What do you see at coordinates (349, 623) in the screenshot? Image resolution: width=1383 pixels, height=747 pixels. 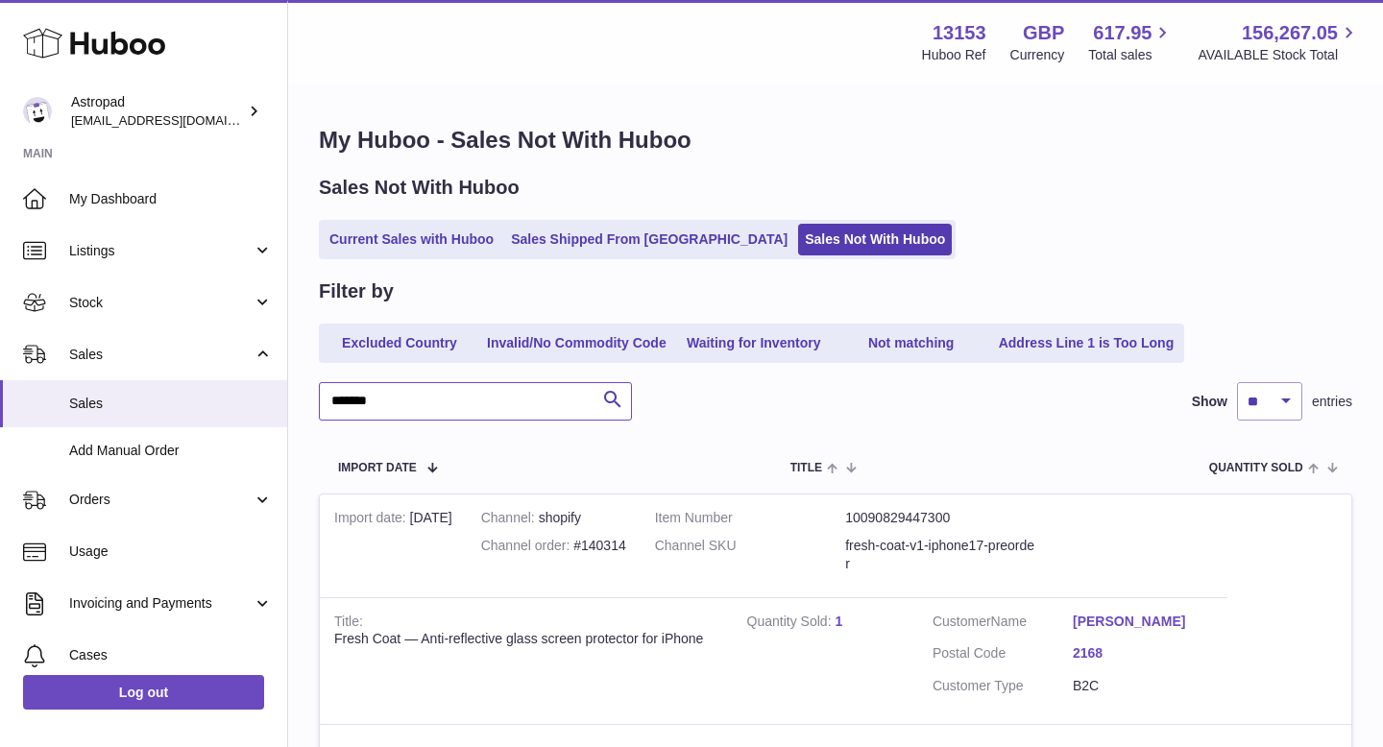 I see `strong: Title` at bounding box center [349, 623].